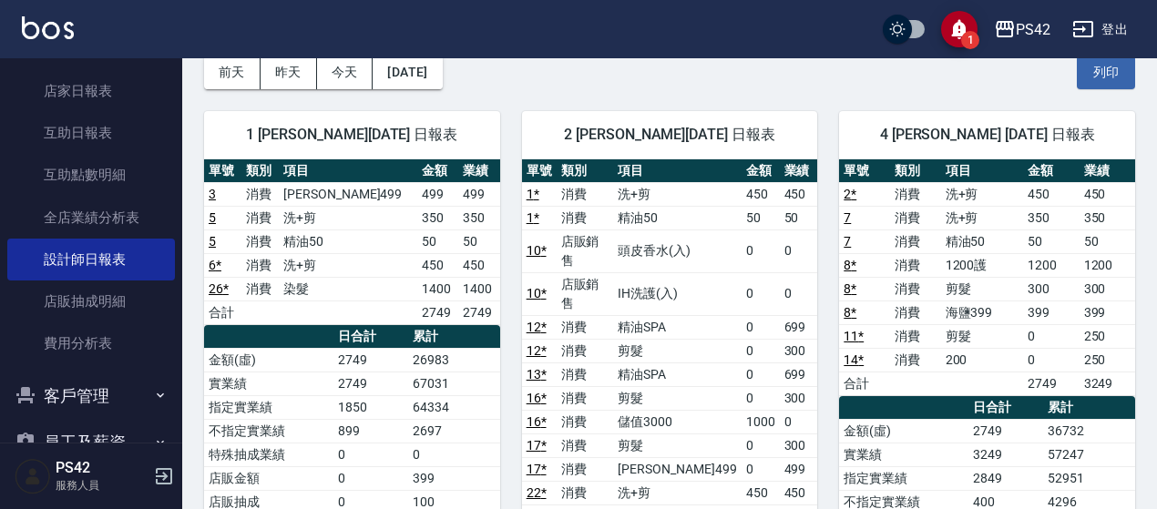 This screenshot has height=509, width=1157. What do you see at coordinates (348, 289) in the screenshot?
I see `td: 染髮` at bounding box center [348, 289].